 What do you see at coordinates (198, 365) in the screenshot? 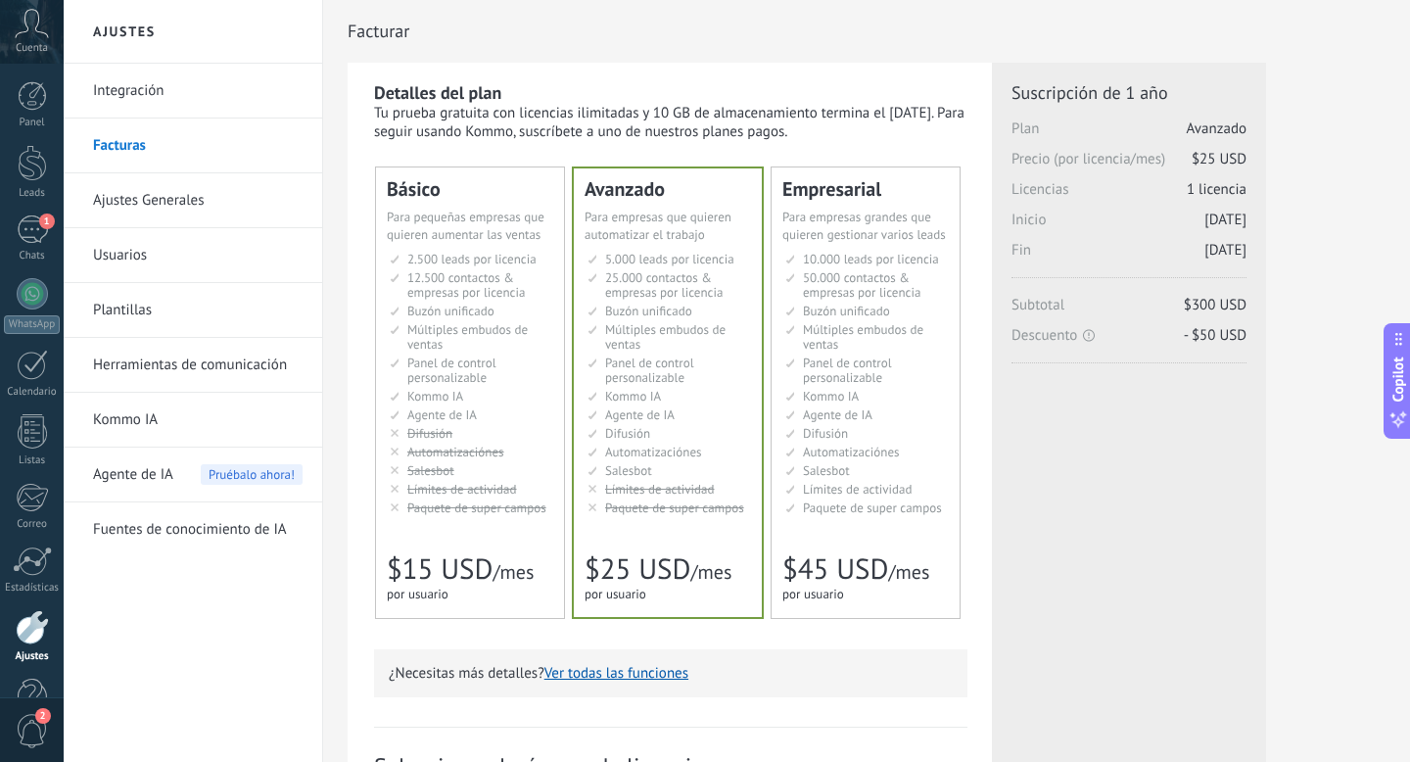
I see `a: Herramientas de comunicación` at bounding box center [198, 365].